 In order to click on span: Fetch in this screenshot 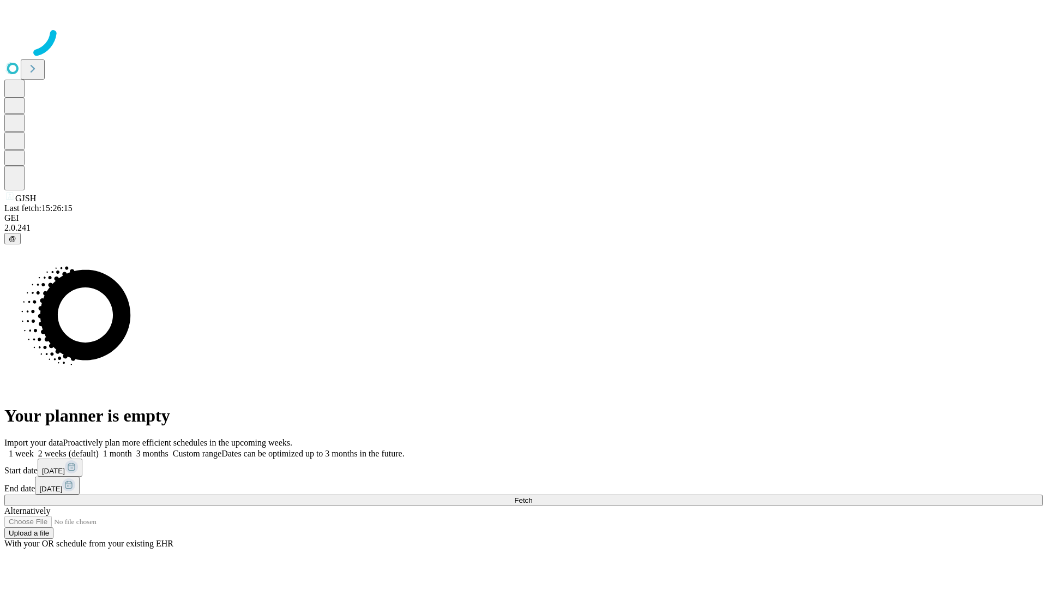, I will do `click(523, 500)`.